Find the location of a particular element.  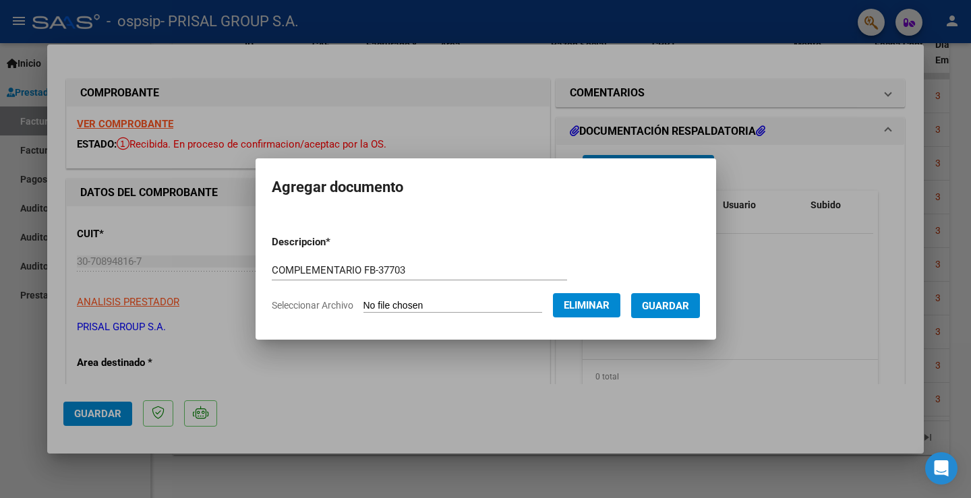

span: Seleccionar Archivo is located at coordinates (312, 305).